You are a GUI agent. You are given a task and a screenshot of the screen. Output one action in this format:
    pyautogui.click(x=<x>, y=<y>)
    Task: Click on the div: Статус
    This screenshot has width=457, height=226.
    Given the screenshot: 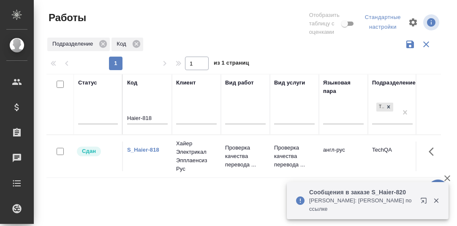 What is the action you would take?
    pyautogui.click(x=88, y=83)
    